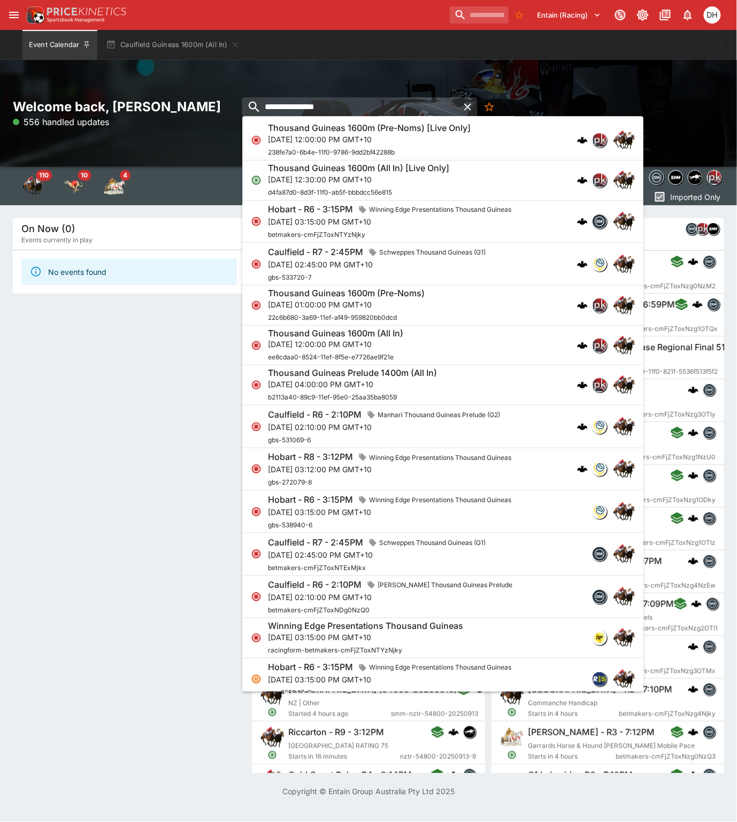 The height and width of the screenshot is (822, 737). Describe the element at coordinates (620, 15) in the screenshot. I see `button: Connected to PK` at that location.